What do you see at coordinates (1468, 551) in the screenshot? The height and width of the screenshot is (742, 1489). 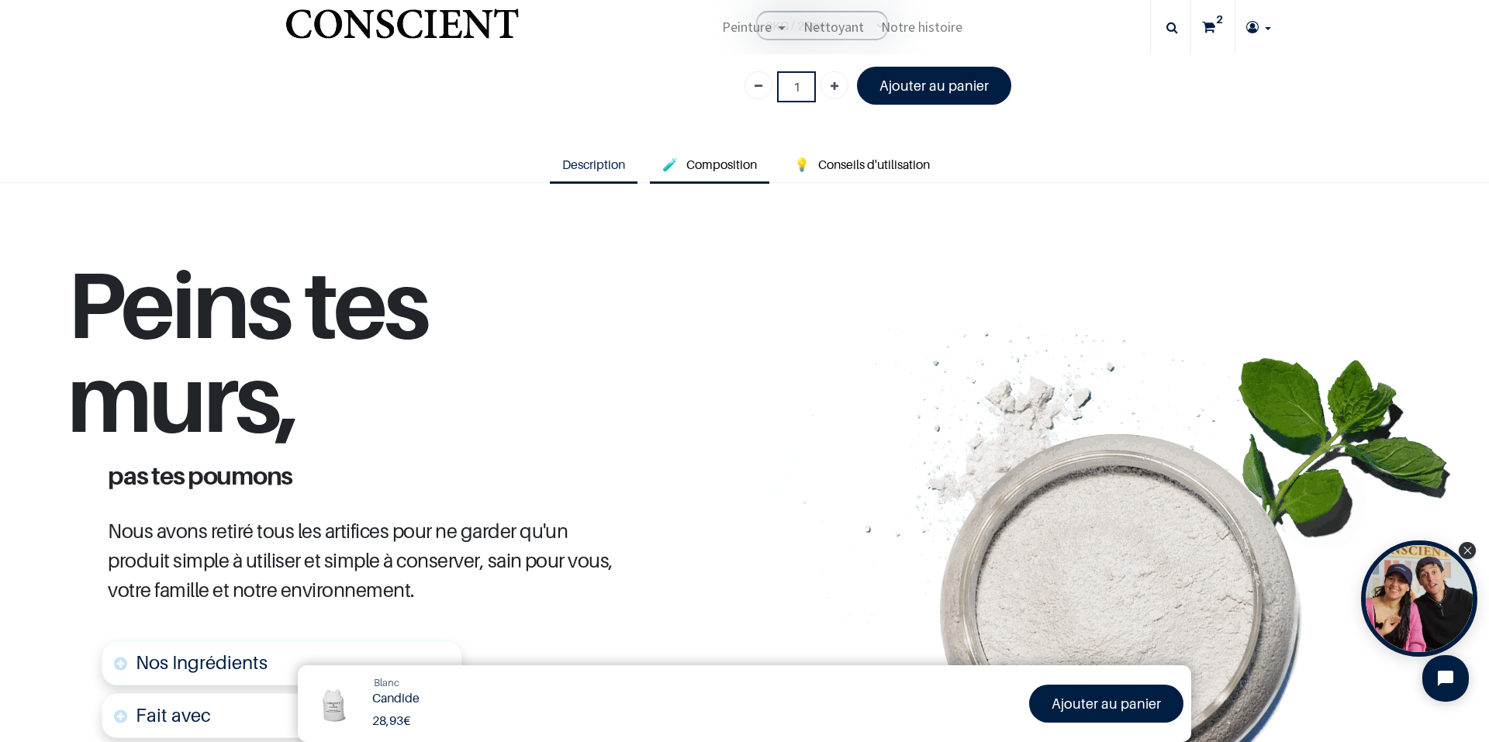 I see `div: Close Tolstoy widget` at bounding box center [1468, 551].